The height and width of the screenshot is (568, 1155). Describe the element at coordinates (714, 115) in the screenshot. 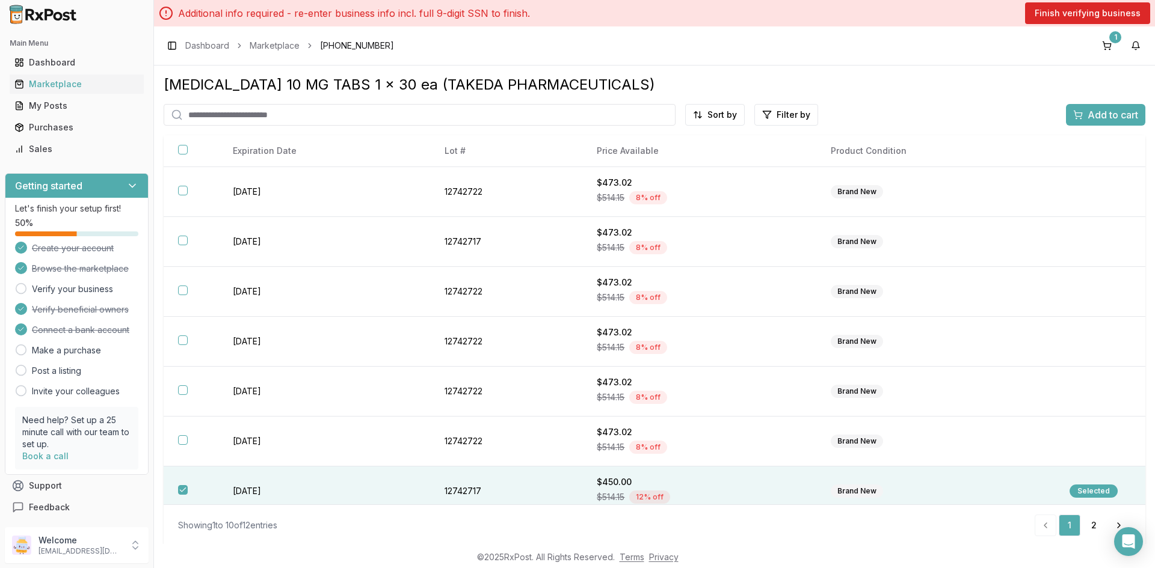

I see `button: Sort by` at that location.